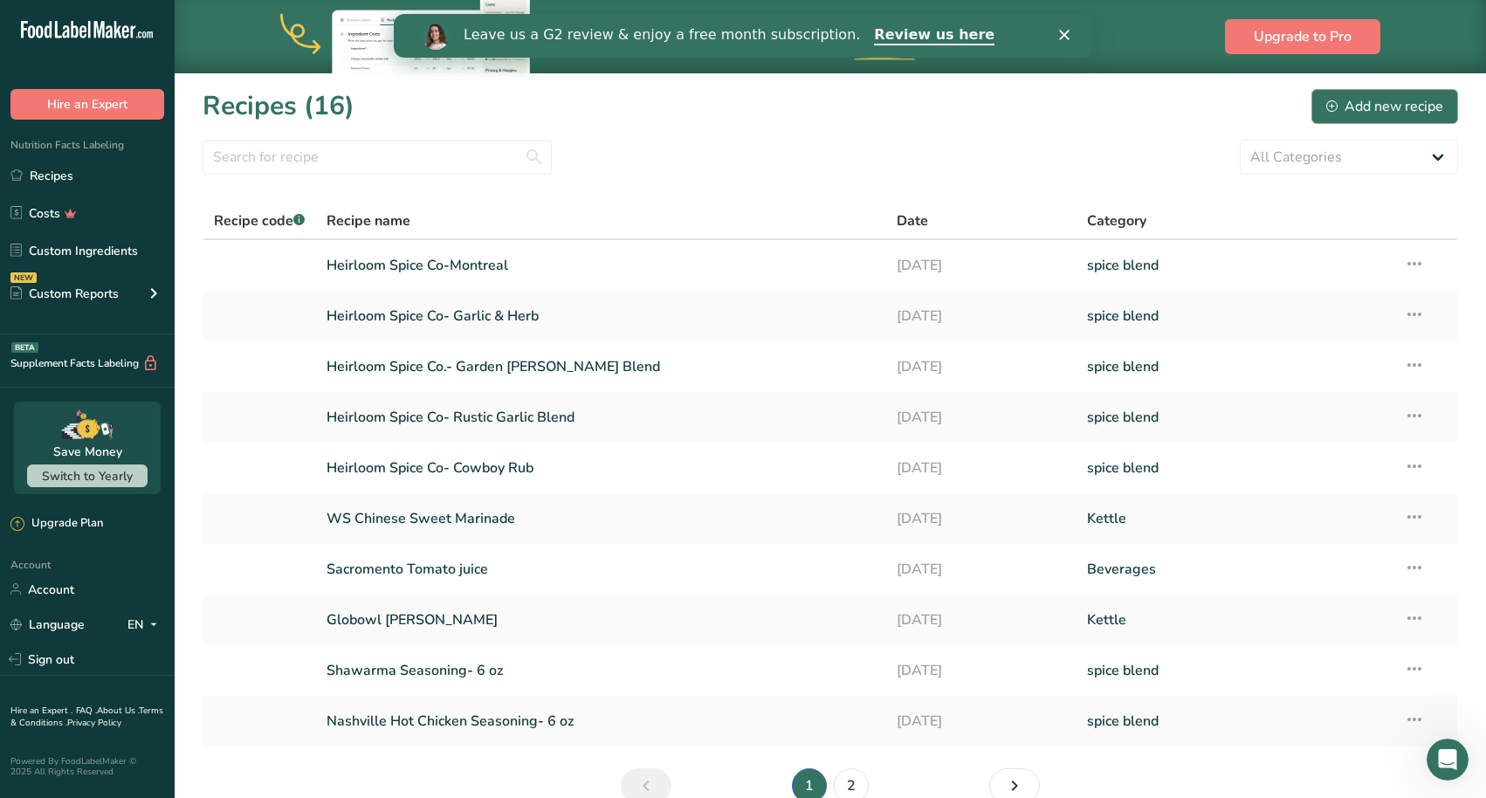 Image resolution: width=1486 pixels, height=798 pixels. Describe the element at coordinates (87, 451) in the screenshot. I see `div: Save Money` at that location.